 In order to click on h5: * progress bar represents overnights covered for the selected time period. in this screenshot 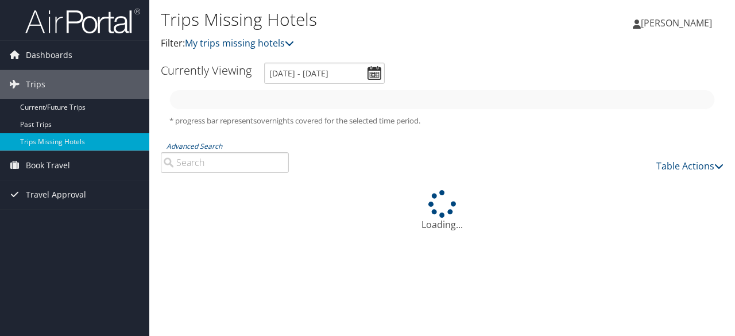, I will do `click(442, 121)`.